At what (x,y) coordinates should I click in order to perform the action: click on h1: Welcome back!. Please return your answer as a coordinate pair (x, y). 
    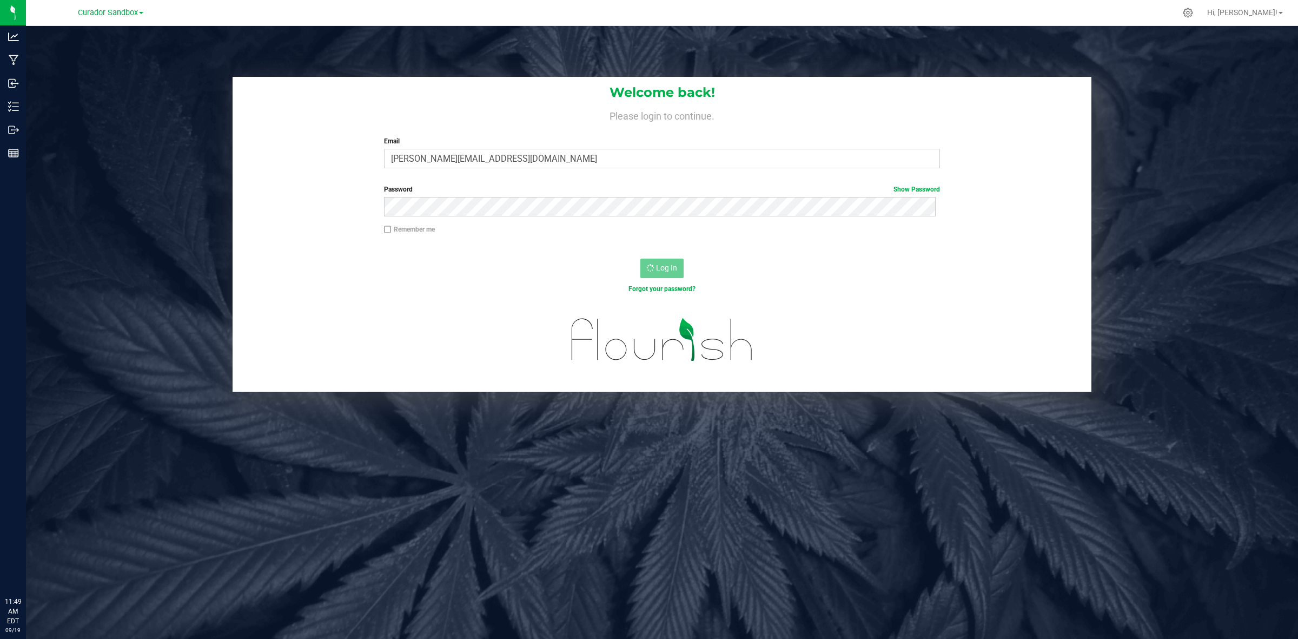
    Looking at the image, I should click on (662, 92).